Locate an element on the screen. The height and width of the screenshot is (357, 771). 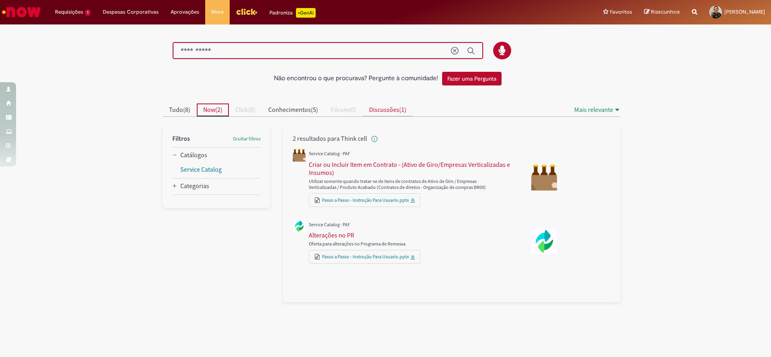
button: Fazer uma Pergunta is located at coordinates (472, 79).